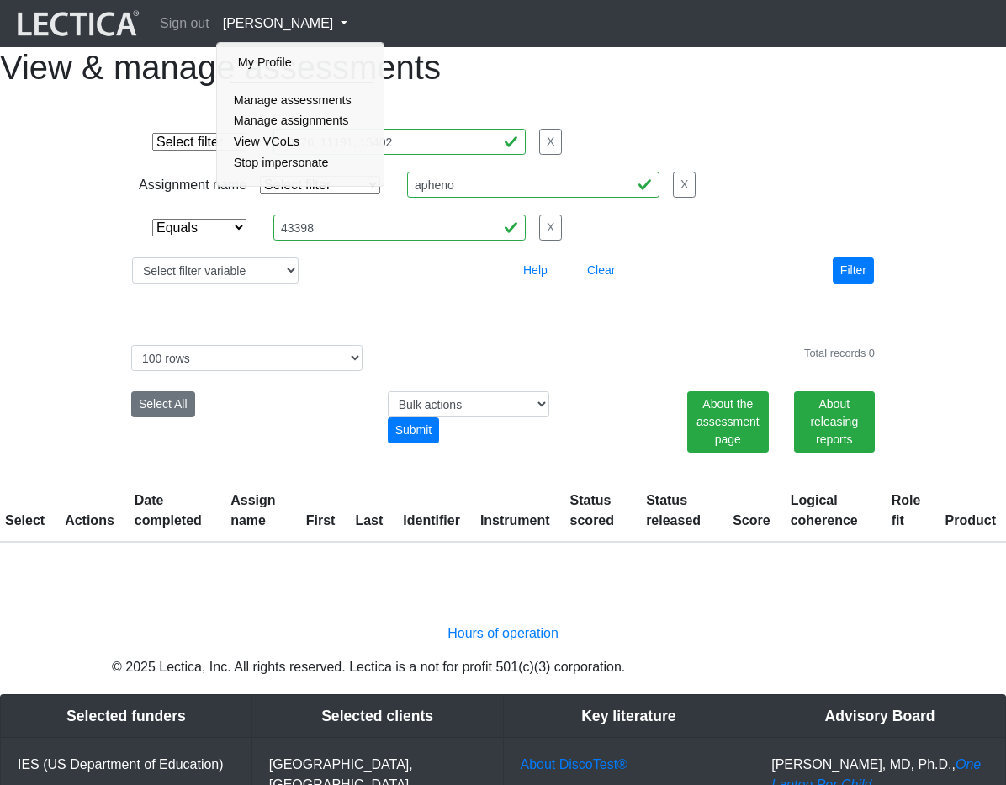  Describe the element at coordinates (301, 120) in the screenshot. I see `a: Manage assignments` at that location.